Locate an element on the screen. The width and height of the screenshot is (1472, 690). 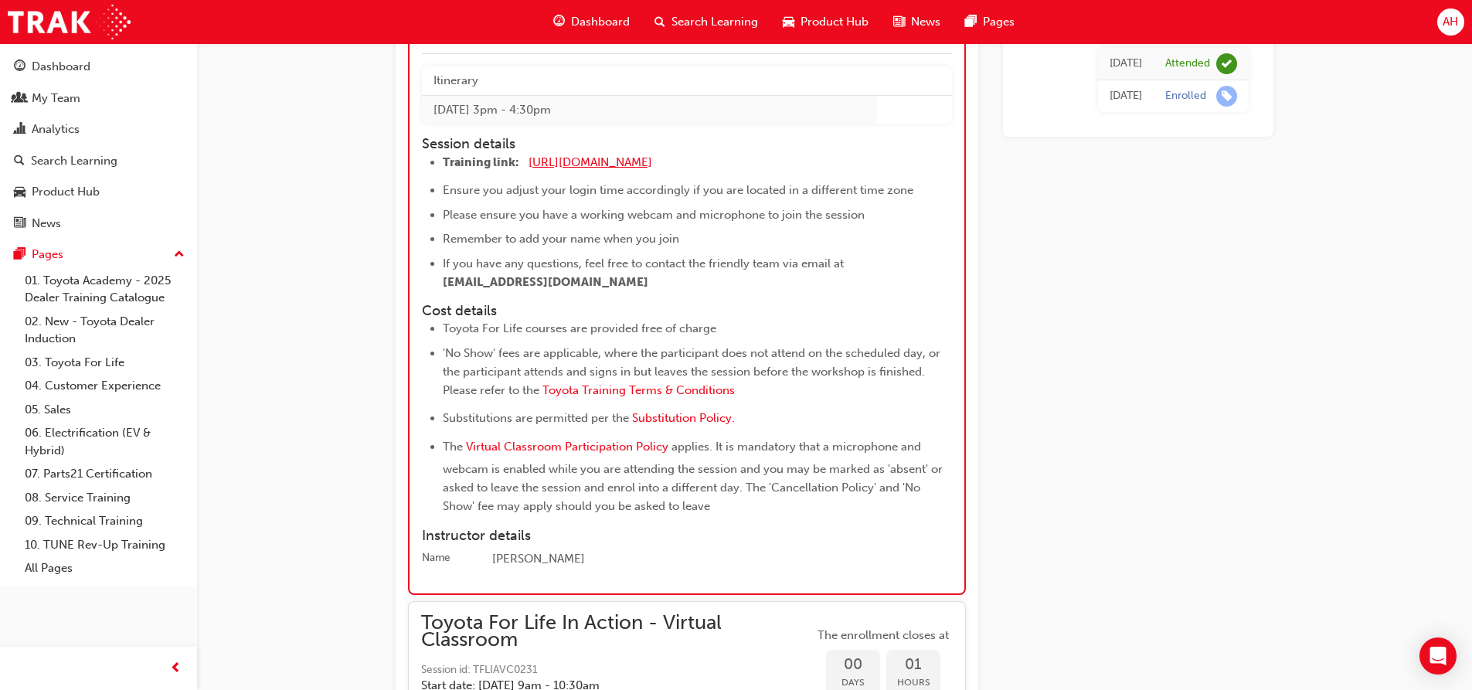
span: Substitutions are permitted per the is located at coordinates (536, 418).